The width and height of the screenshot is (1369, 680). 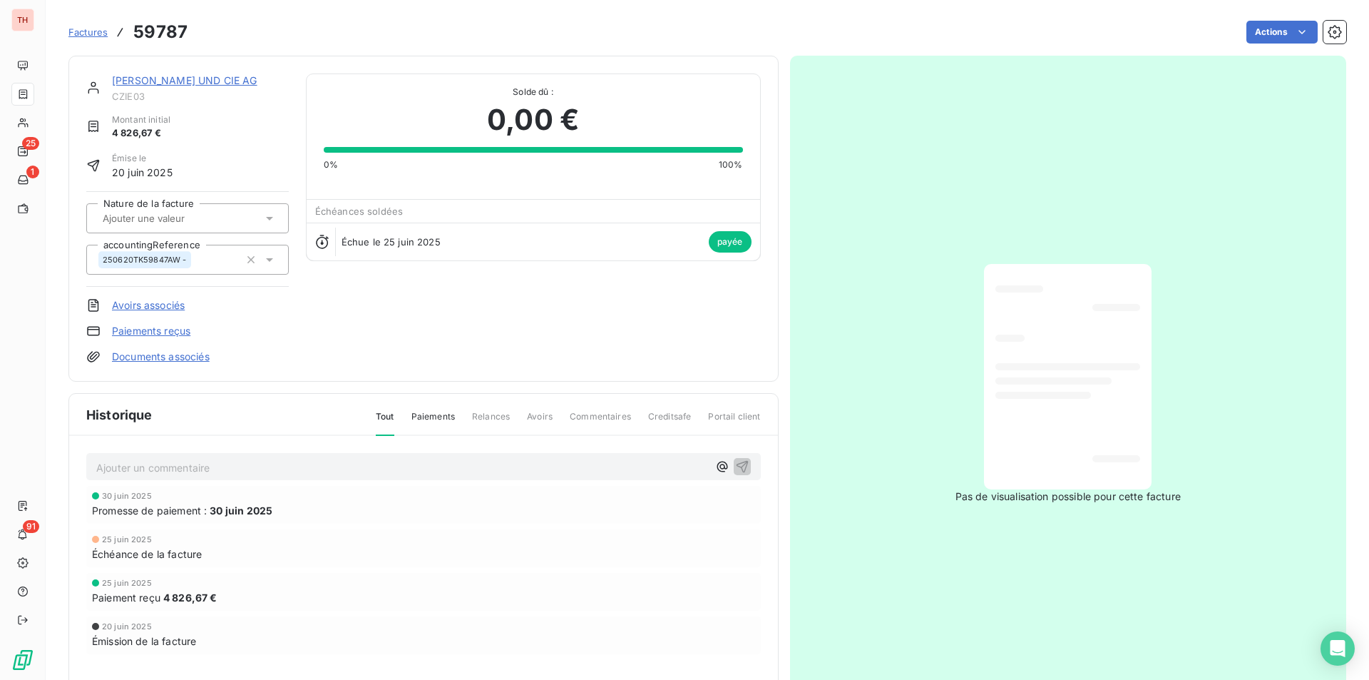 What do you see at coordinates (23, 660) in the screenshot?
I see `img: Logo LeanPay` at bounding box center [23, 660].